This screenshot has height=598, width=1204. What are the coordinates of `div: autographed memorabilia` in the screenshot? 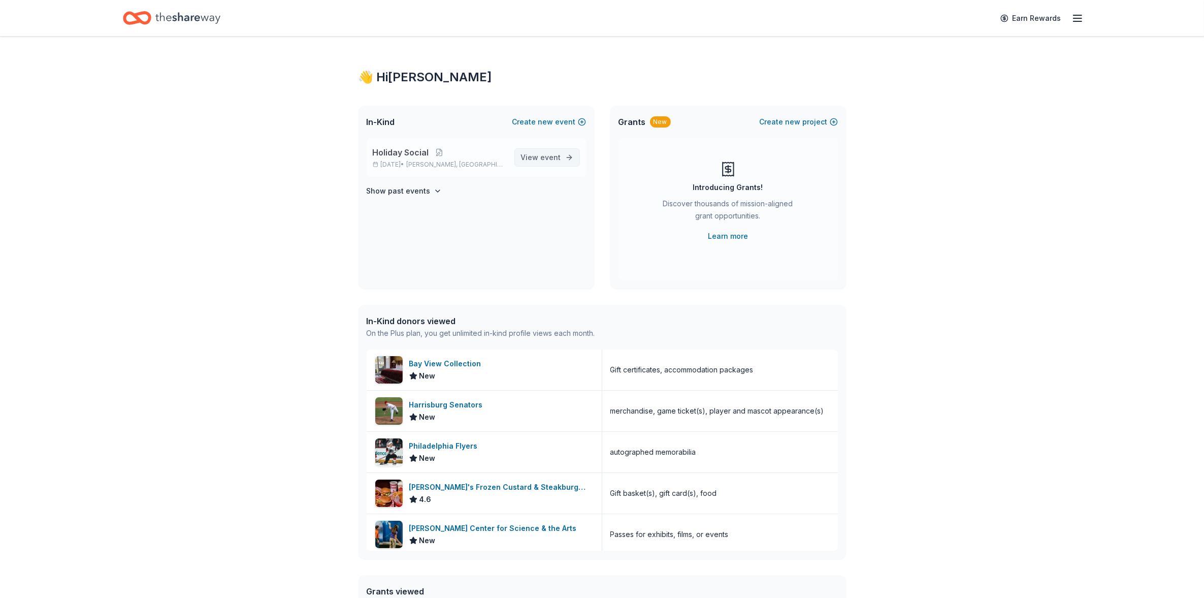 It's located at (653, 452).